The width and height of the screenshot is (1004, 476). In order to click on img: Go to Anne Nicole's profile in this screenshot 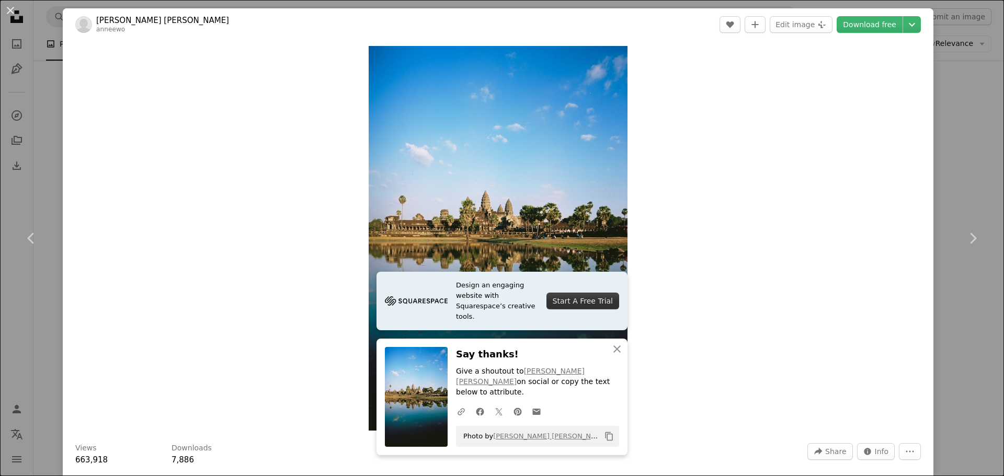, I will do `click(84, 25)`.